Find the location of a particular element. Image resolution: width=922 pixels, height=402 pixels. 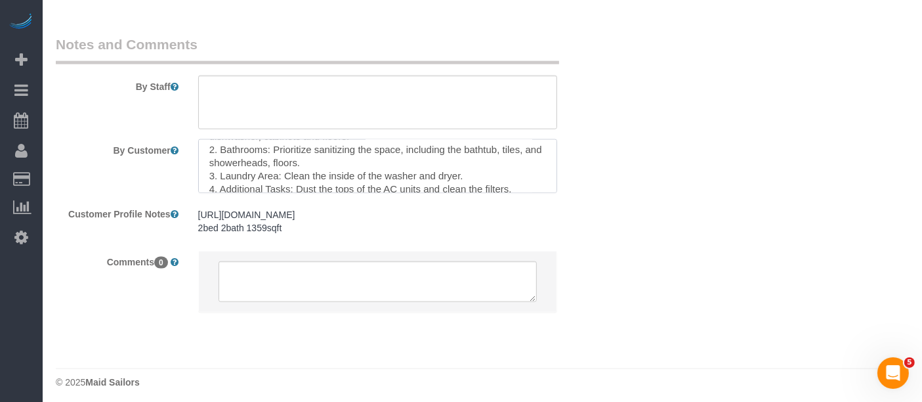

label: By Customer is located at coordinates (117, 148).